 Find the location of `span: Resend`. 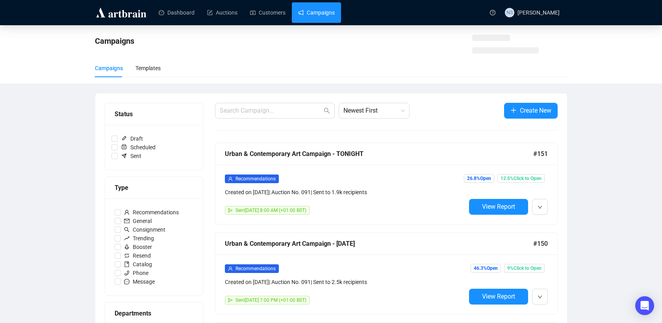

span: Resend is located at coordinates (137, 256).